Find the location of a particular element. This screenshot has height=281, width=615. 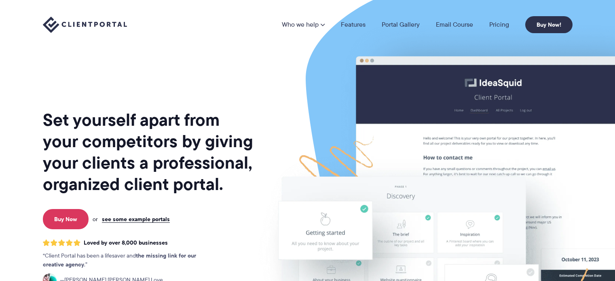

a: Portal Gallery is located at coordinates (401, 25).